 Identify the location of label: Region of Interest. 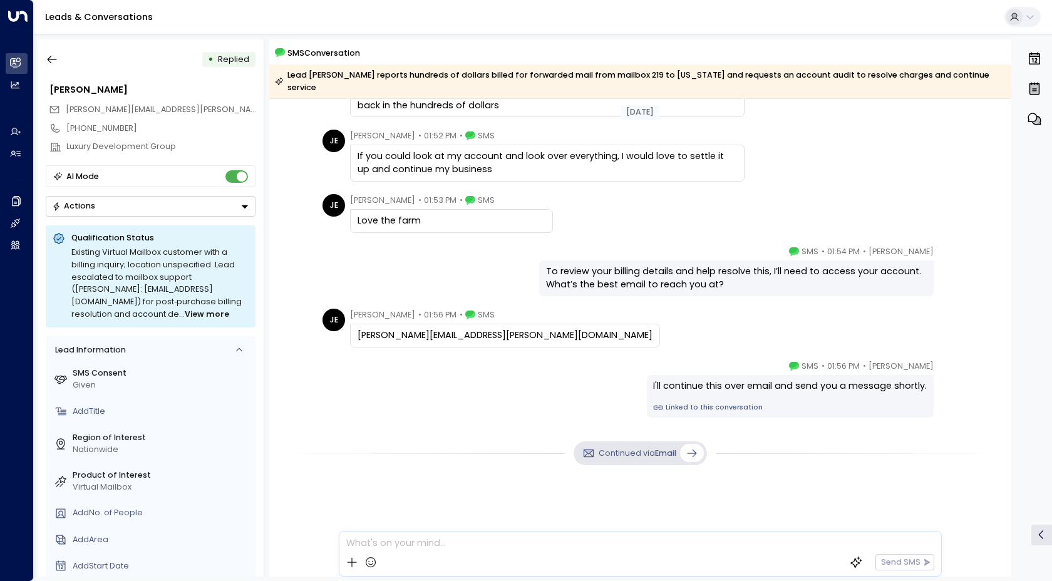
(162, 438).